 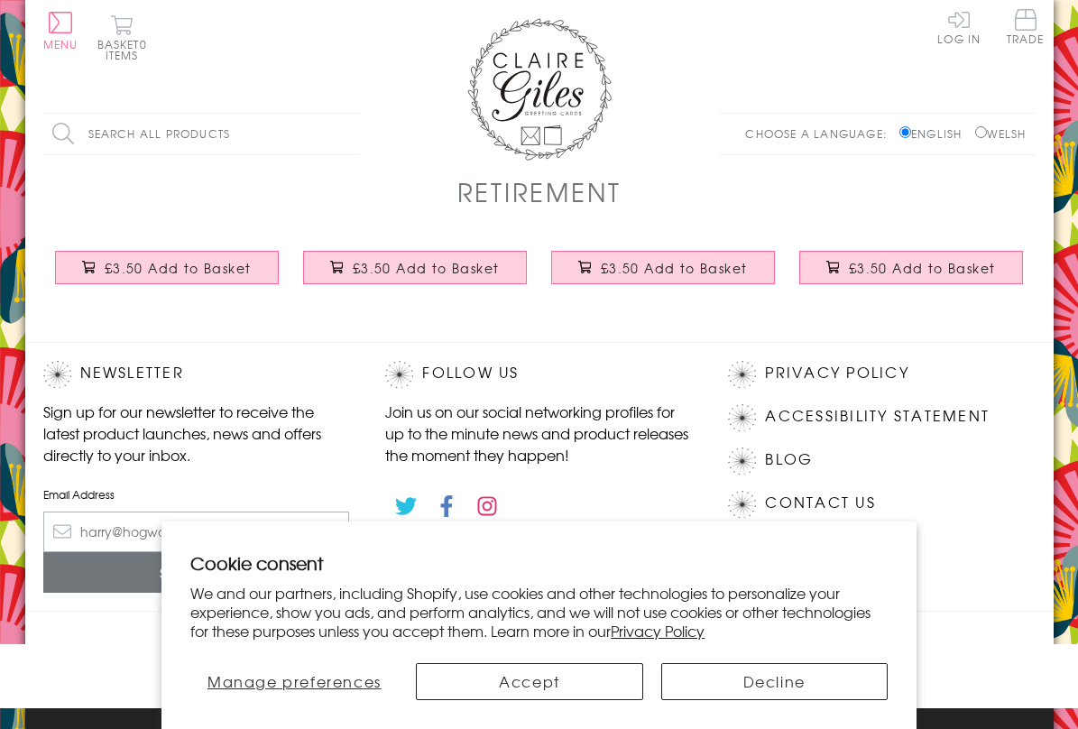 What do you see at coordinates (201, 134) in the screenshot?
I see `input: Search all products` at bounding box center [201, 134].